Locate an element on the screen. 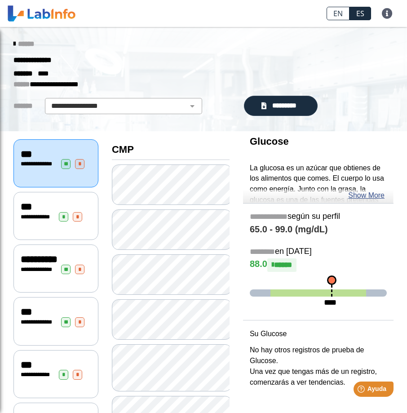 Image resolution: width=407 pixels, height=413 pixels. a: Show More is located at coordinates (366, 196).